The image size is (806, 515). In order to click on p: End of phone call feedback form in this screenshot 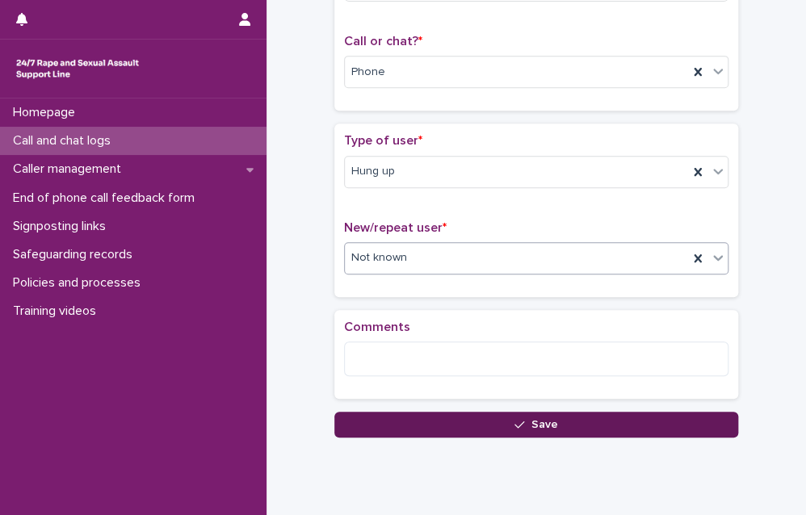, I will do `click(107, 198)`.